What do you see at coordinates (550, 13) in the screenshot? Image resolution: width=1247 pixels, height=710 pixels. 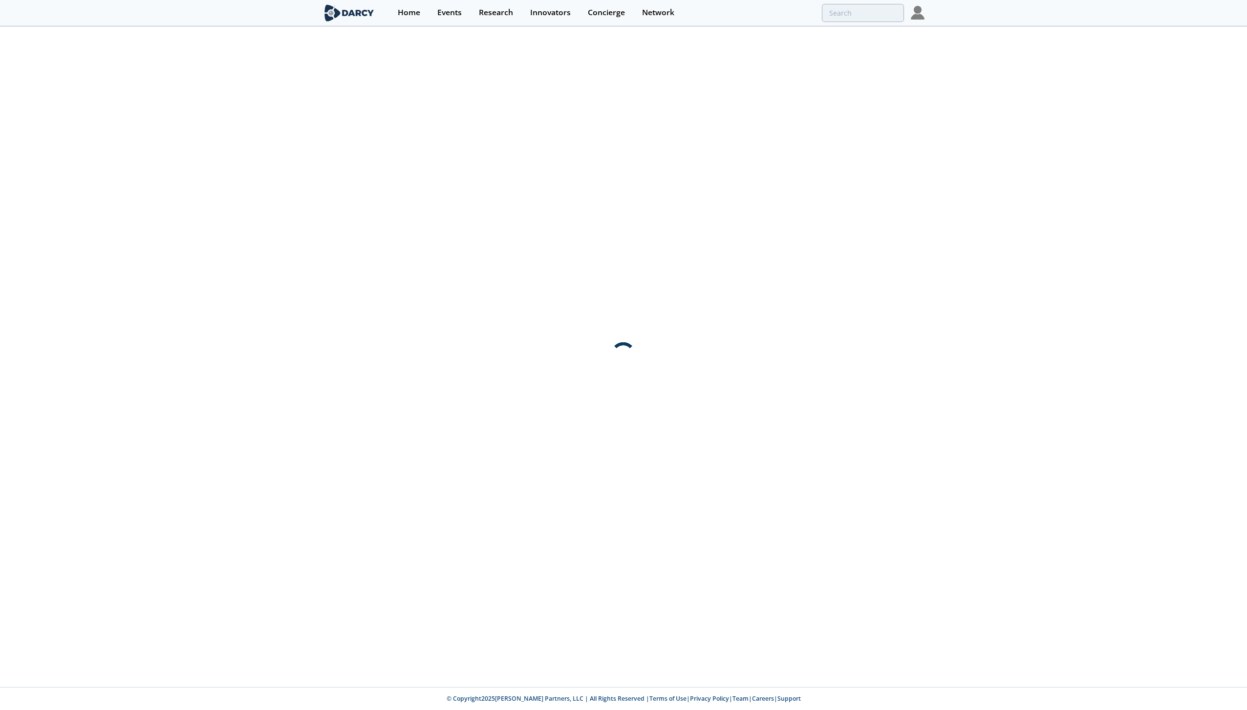 I see `div: Innovators` at bounding box center [550, 13].